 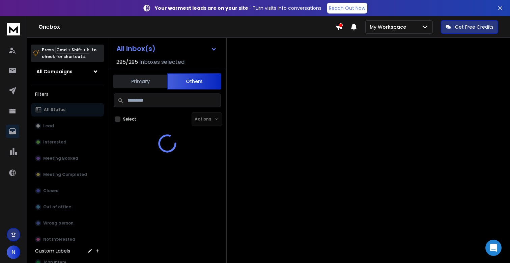 I want to click on button: Primary, so click(x=140, y=81).